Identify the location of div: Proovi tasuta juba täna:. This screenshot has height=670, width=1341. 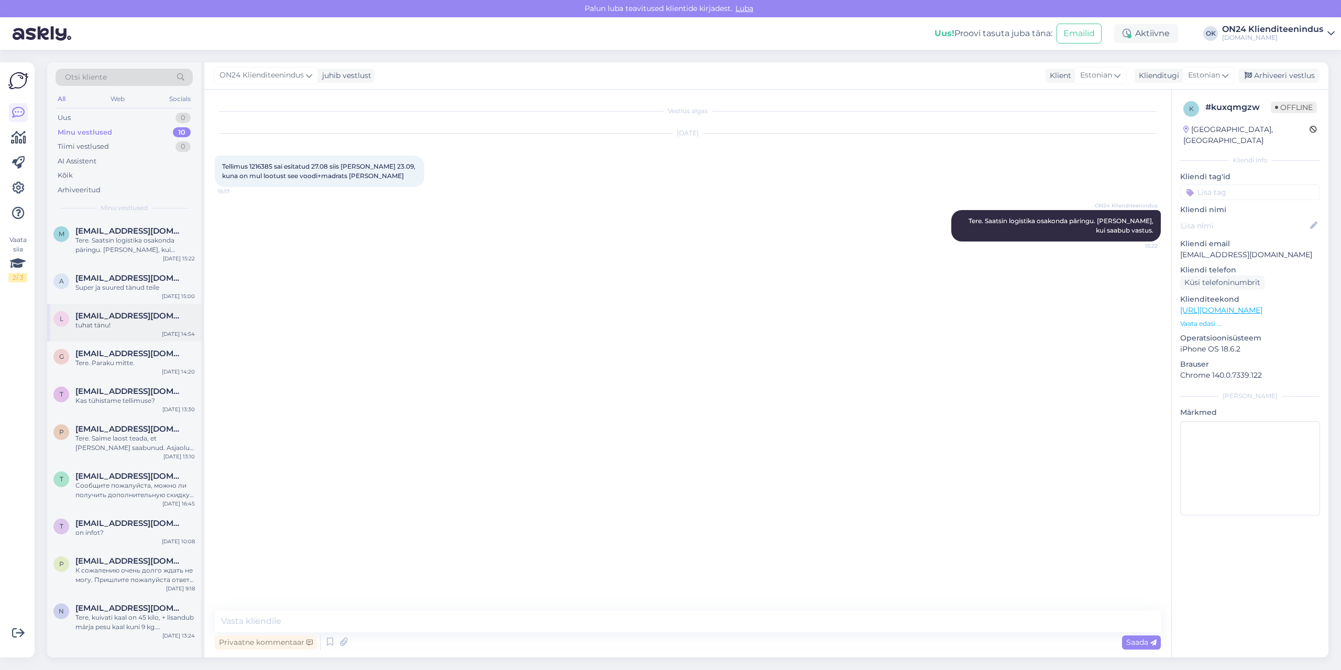
(994, 34).